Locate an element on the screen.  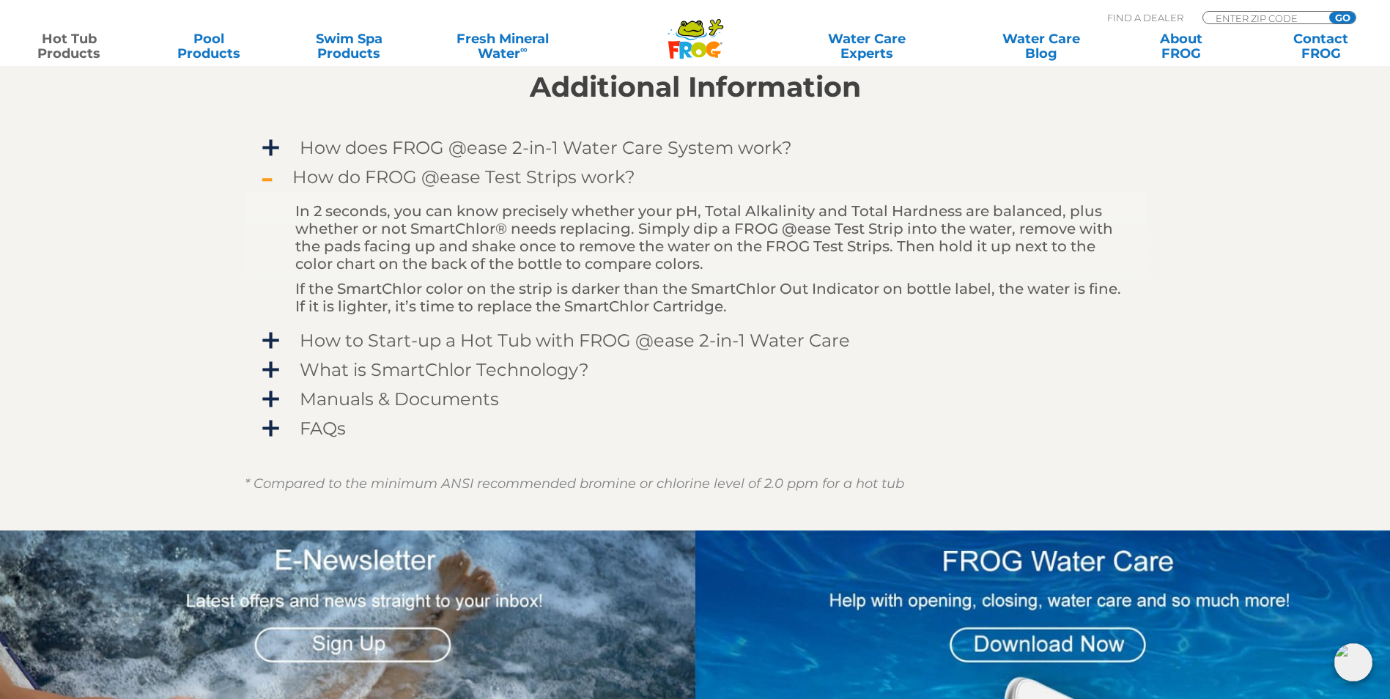
h2: Additional Information is located at coordinates (695, 87).